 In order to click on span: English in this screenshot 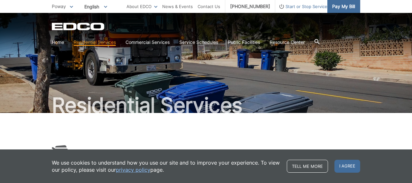, I will do `click(96, 6)`.